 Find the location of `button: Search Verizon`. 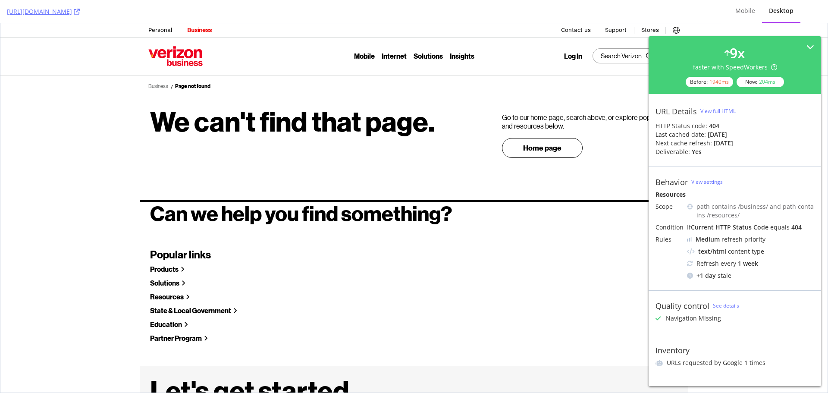

button: Search Verizon is located at coordinates (627, 32).